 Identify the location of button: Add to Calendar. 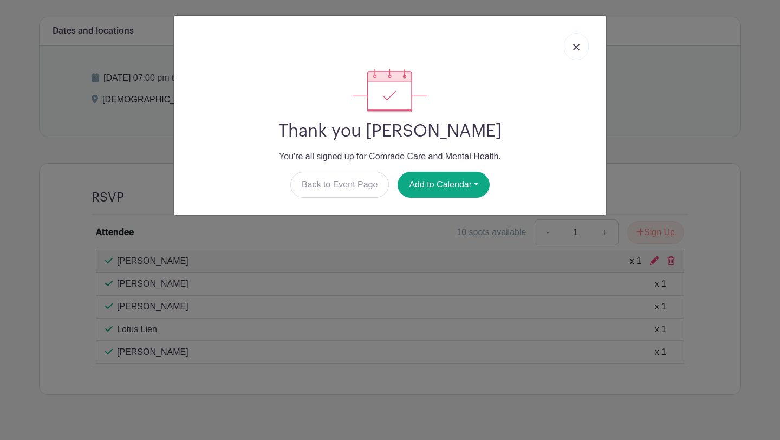
(444, 185).